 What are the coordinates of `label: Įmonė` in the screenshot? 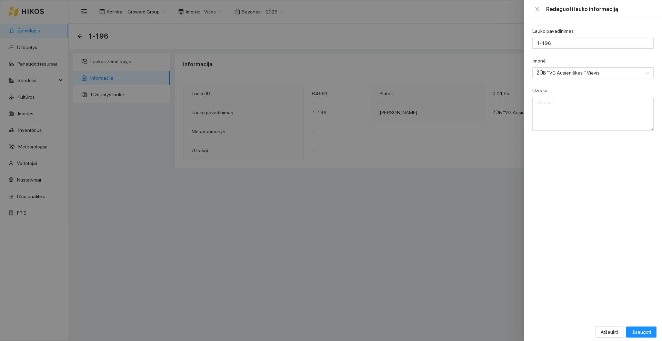 It's located at (539, 61).